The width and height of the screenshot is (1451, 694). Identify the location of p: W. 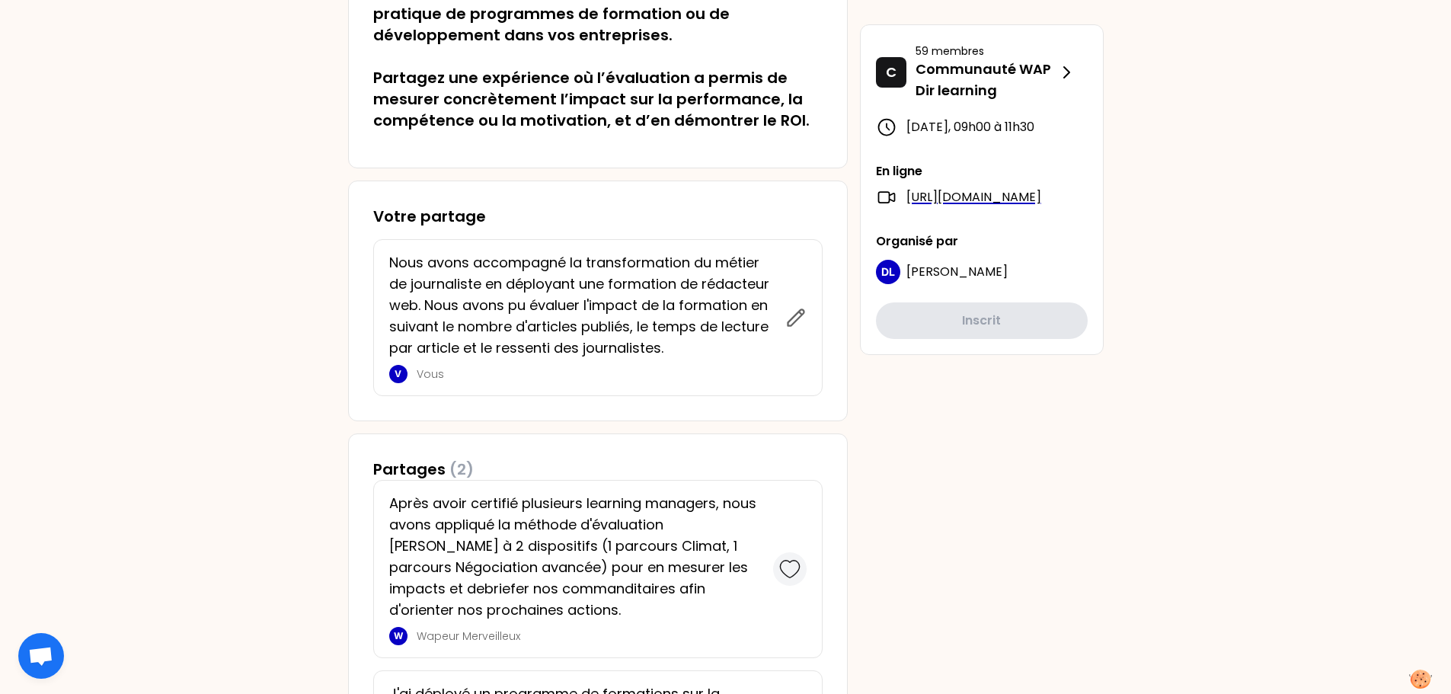
(398, 636).